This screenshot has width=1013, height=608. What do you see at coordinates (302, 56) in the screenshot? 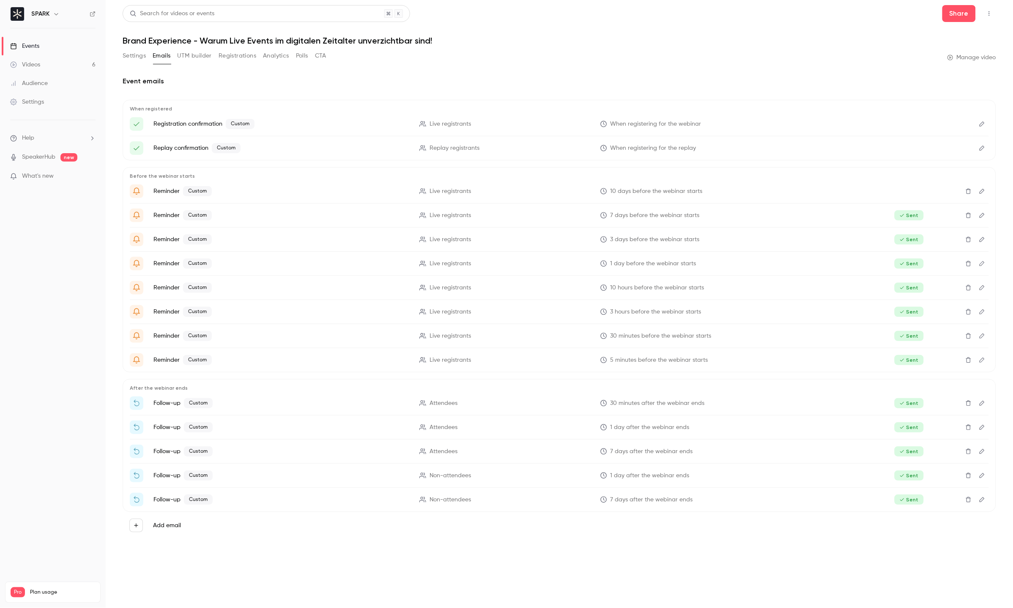
I see `button: Polls` at bounding box center [302, 56].